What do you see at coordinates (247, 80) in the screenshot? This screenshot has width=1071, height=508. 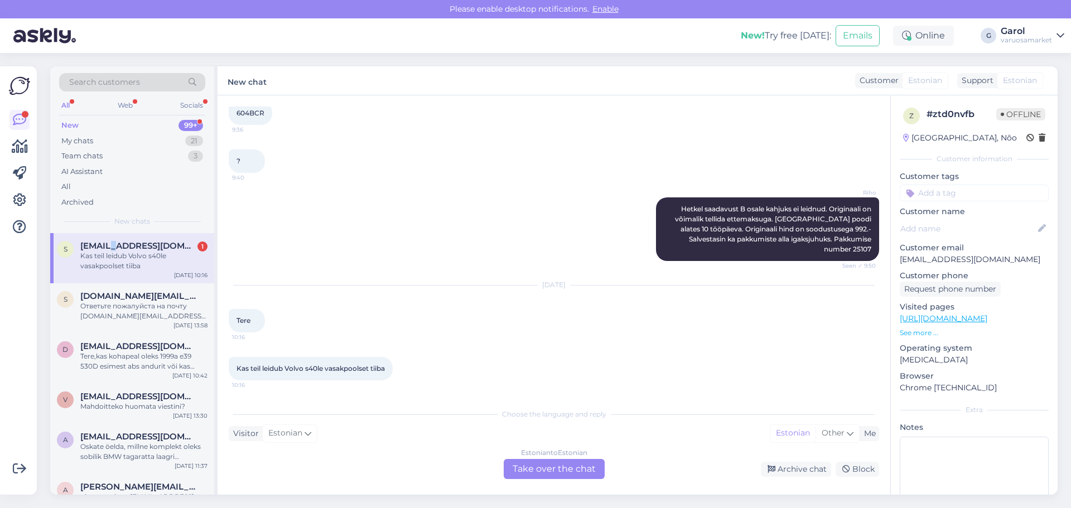 I see `label: New chat` at bounding box center [247, 80].